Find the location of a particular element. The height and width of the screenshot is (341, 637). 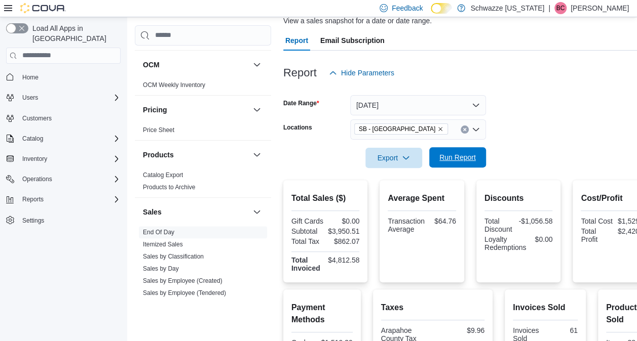

h2: Payment Methods is located at coordinates (322, 314).